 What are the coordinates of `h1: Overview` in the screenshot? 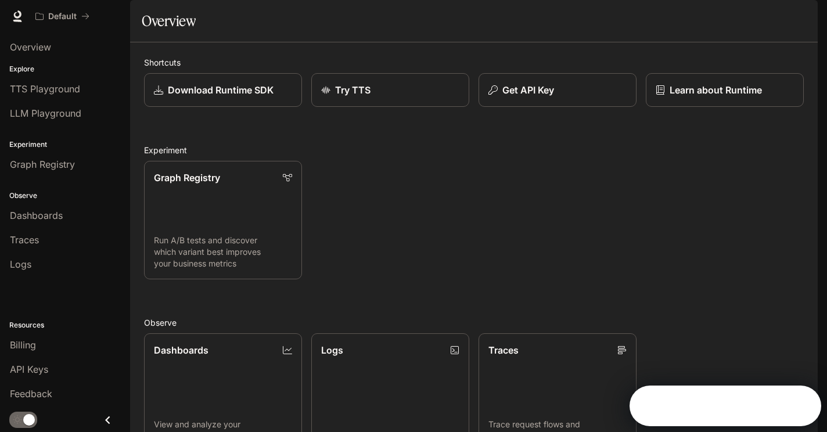 It's located at (168, 21).